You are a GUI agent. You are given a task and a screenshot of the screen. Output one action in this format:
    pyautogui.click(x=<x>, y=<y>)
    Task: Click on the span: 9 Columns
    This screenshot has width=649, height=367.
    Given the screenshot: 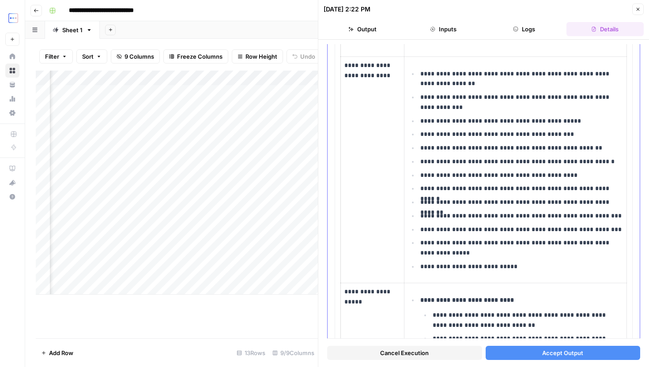 What is the action you would take?
    pyautogui.click(x=139, y=56)
    